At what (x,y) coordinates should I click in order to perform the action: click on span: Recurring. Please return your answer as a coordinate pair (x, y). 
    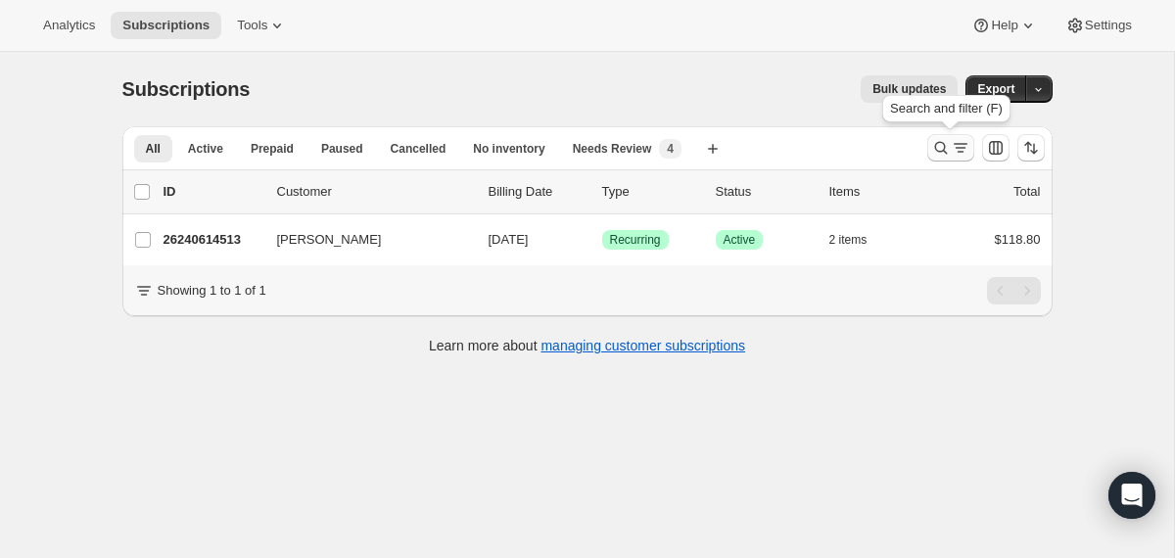
    Looking at the image, I should click on (635, 240).